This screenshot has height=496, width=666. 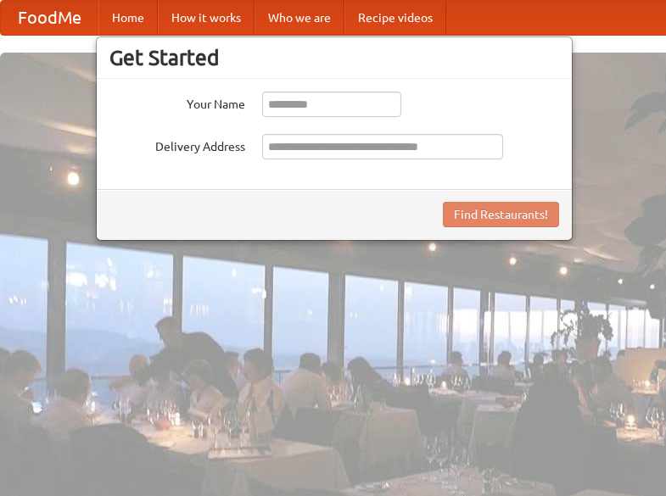 I want to click on a: Who we are, so click(x=300, y=18).